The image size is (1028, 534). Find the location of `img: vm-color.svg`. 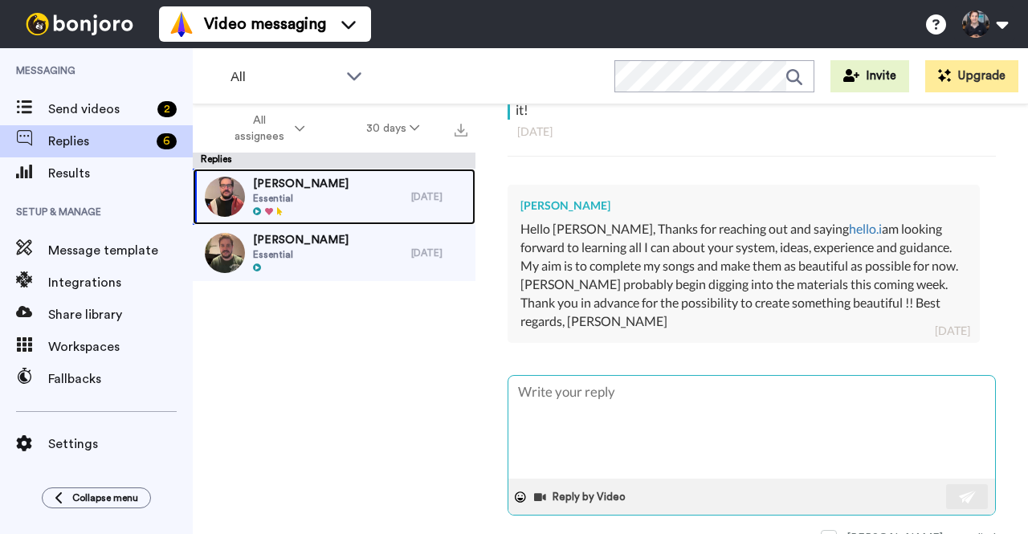

img: vm-color.svg is located at coordinates (182, 24).